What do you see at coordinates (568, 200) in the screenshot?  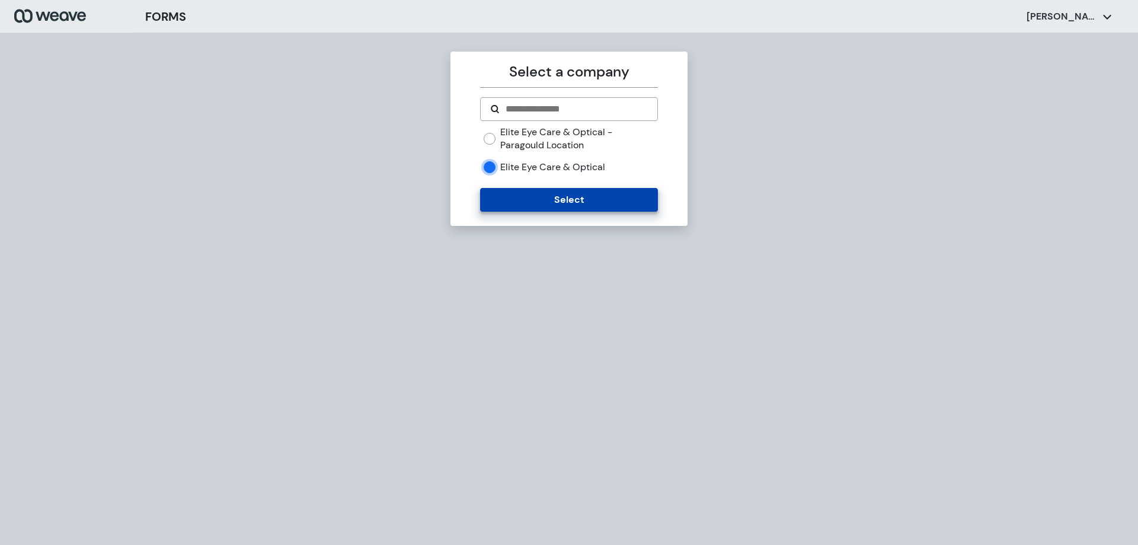 I see `button: Select` at bounding box center [568, 200].